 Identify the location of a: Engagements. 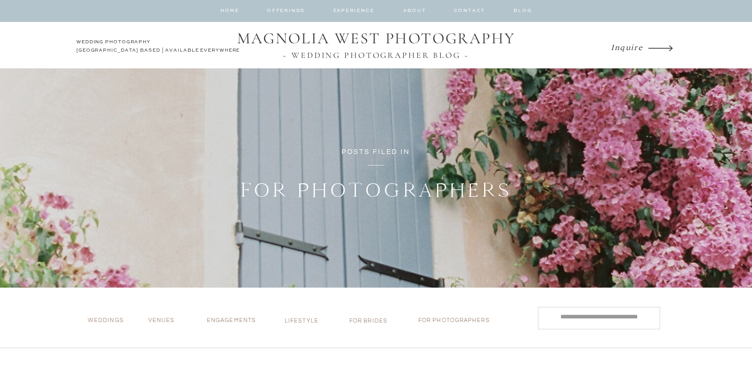
(236, 322).